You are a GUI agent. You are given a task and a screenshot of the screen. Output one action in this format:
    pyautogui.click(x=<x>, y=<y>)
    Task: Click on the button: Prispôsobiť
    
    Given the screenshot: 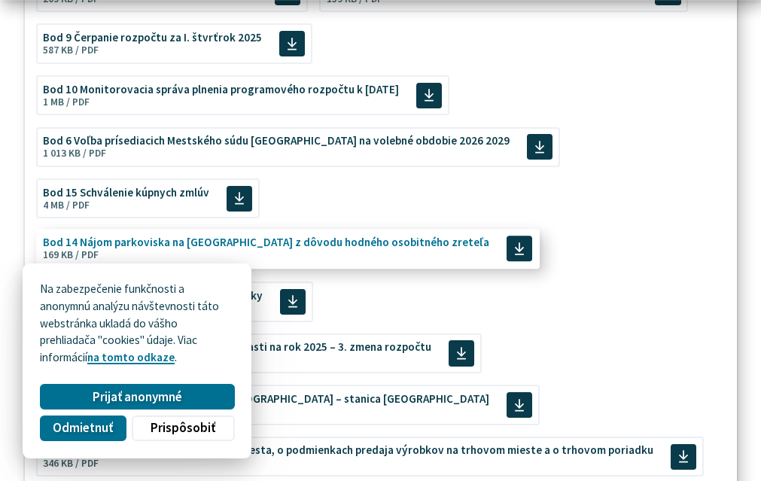 What is the action you would take?
    pyautogui.click(x=183, y=428)
    